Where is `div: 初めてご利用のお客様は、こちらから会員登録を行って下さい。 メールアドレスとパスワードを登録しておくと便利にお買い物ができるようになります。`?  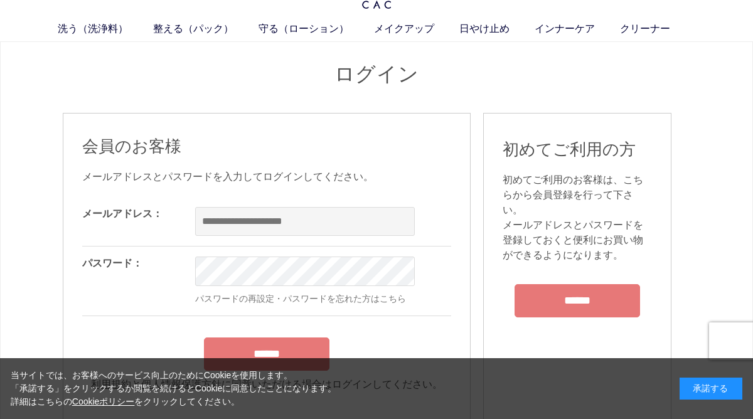
div: 初めてご利用のお客様は、こちらから会員登録を行って下さい。 メールアドレスとパスワードを登録しておくと便利にお買い物ができるようになります。 is located at coordinates (577, 218).